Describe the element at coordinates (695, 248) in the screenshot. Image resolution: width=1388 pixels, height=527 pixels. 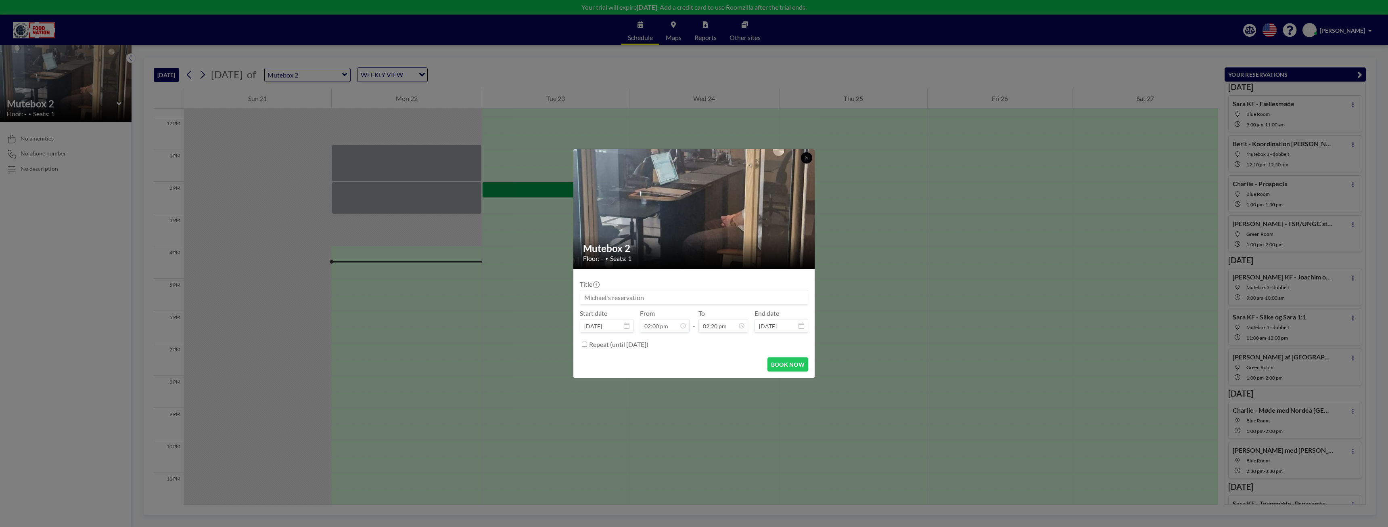
I see `h2: Mutebox 2` at that location.